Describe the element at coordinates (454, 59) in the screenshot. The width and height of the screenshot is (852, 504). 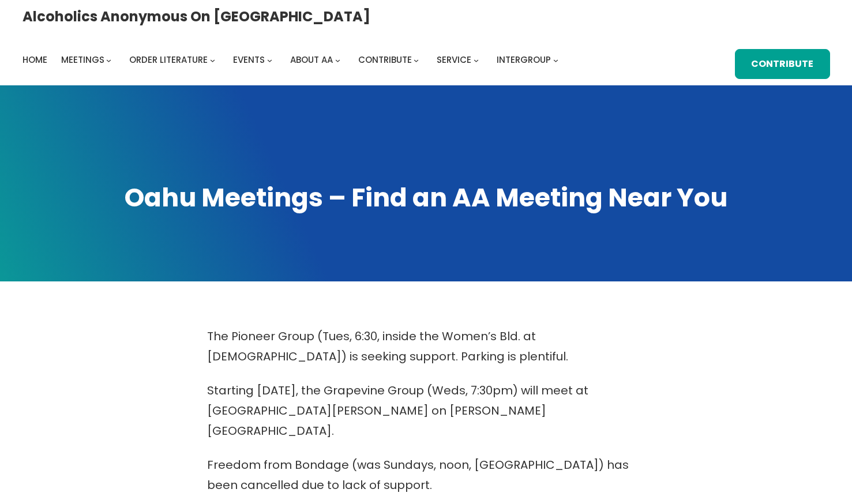
I see `span: Service` at that location.